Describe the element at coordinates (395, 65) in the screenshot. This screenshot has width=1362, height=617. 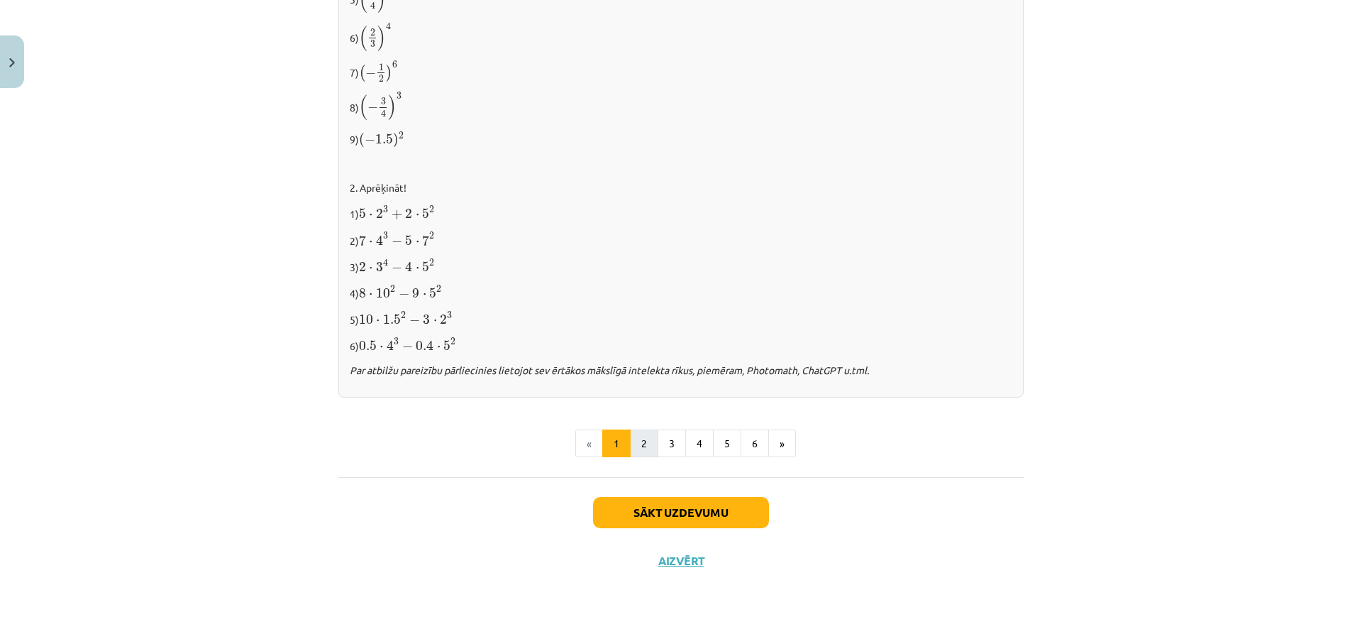
I see `span: 6` at that location.